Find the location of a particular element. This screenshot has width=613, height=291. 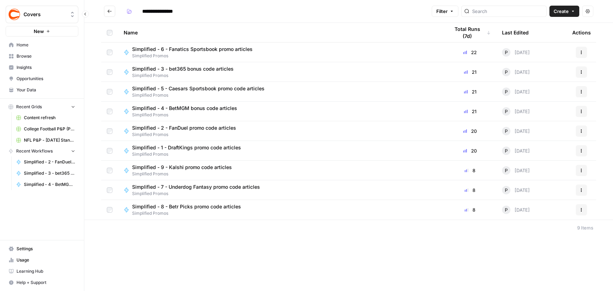

img: Covers Logo is located at coordinates (14, 14).